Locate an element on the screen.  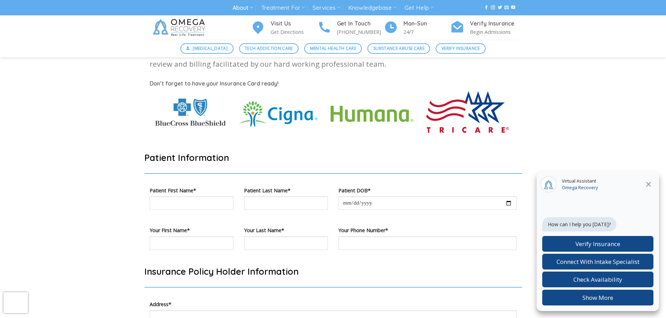
a: Substance Abuse Care is located at coordinates (398, 49).